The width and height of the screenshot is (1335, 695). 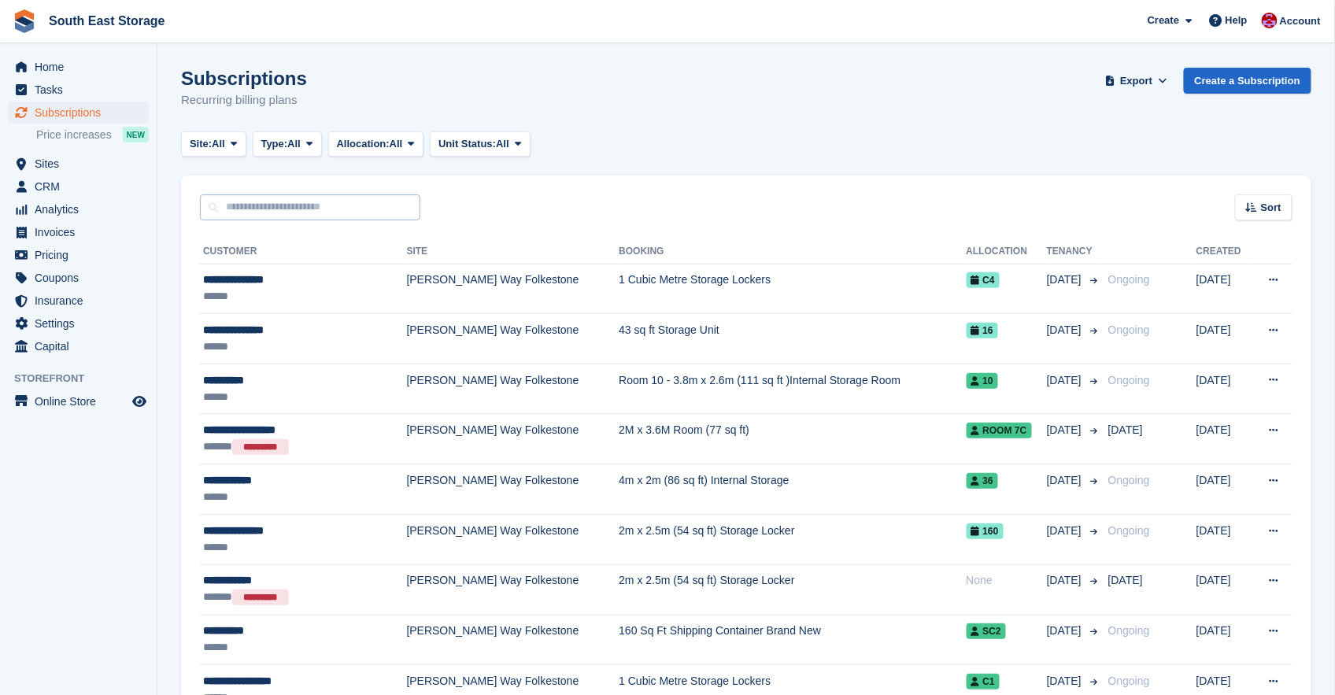 What do you see at coordinates (287, 144) in the screenshot?
I see `button: Type: All` at bounding box center [287, 144].